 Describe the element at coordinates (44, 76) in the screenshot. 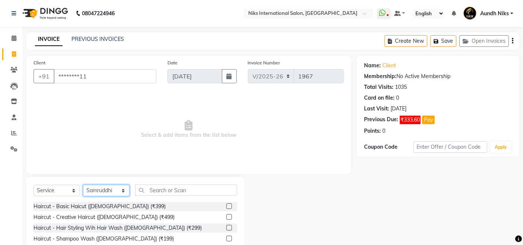

I see `button: +91` at that location.